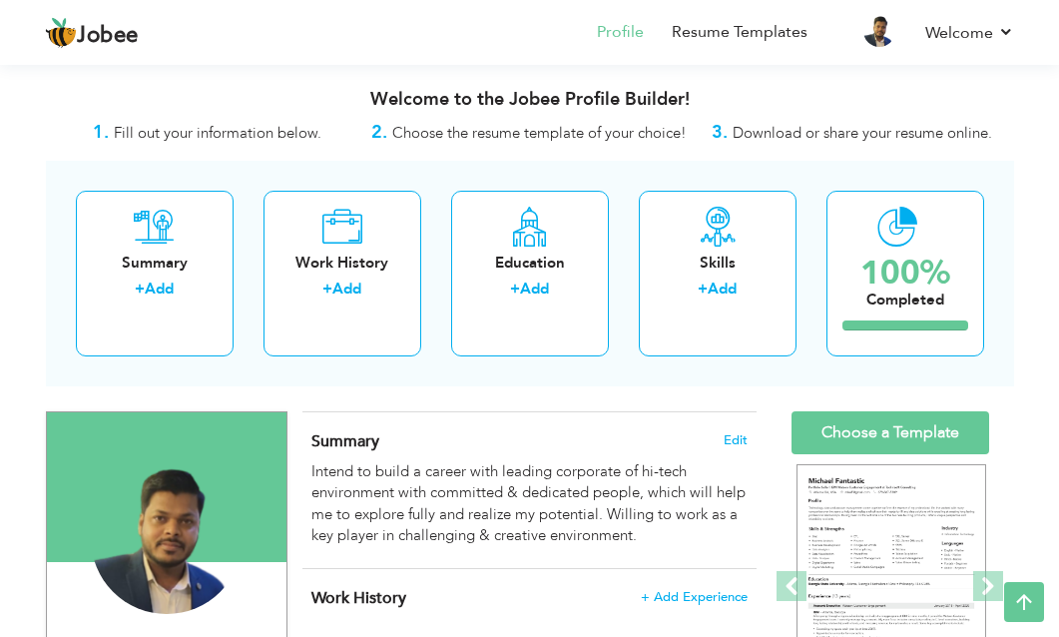 This screenshot has width=1059, height=637. I want to click on h4: Adding a summary is a quick and easy way to highlight your experience and interests., so click(529, 441).